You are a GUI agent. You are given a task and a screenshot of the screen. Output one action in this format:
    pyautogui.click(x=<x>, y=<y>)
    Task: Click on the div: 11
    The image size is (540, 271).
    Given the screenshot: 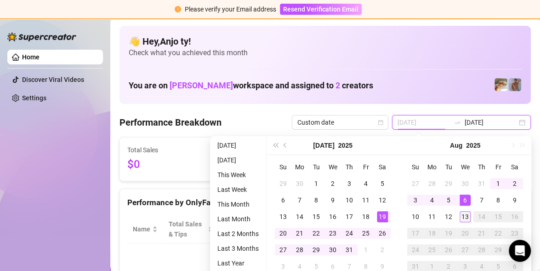 What is the action you would take?
    pyautogui.click(x=366, y=200)
    